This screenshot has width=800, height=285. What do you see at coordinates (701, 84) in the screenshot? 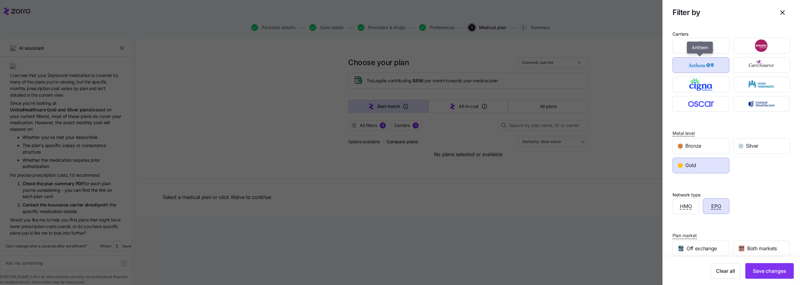
I see `img: Cigna Healthcare` at bounding box center [701, 84].